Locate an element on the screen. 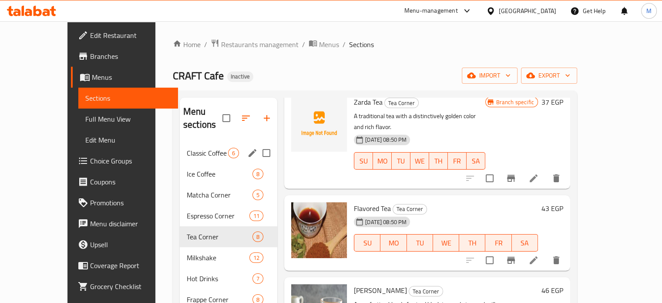 The height and width of the screenshot is (303, 662). span: Espresso Corner is located at coordinates (218, 216).